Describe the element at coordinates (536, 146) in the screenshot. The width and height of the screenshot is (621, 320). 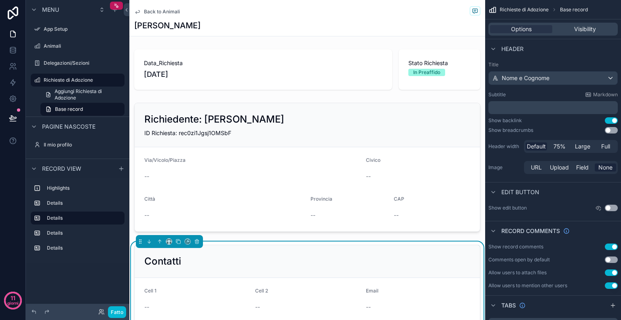
I see `span: Default` at that location.